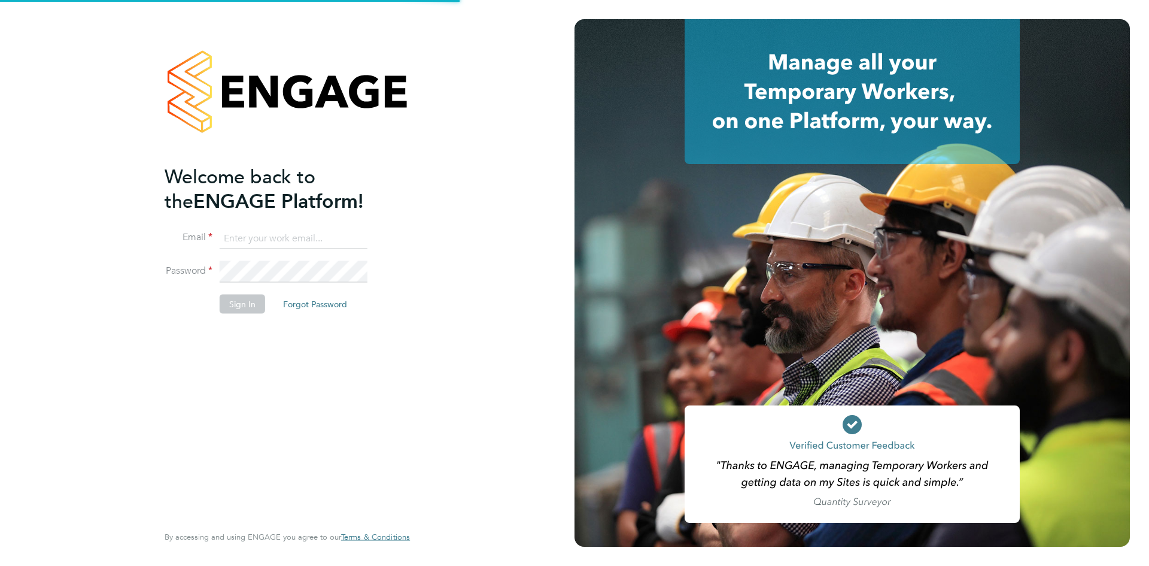  Describe the element at coordinates (281, 189) in the screenshot. I see `h2: ENGAGE Platform!` at that location.